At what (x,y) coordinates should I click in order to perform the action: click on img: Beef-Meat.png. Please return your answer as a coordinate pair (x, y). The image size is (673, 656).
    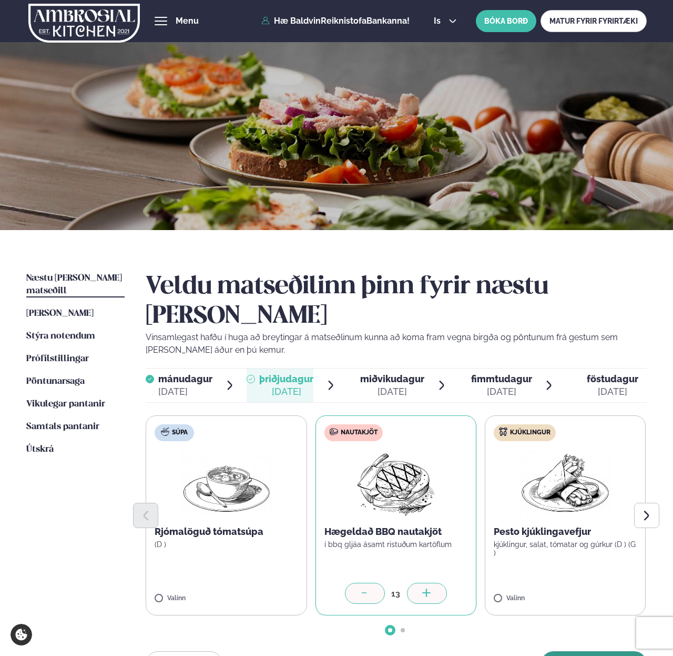
    Looking at the image, I should click on (396, 483).